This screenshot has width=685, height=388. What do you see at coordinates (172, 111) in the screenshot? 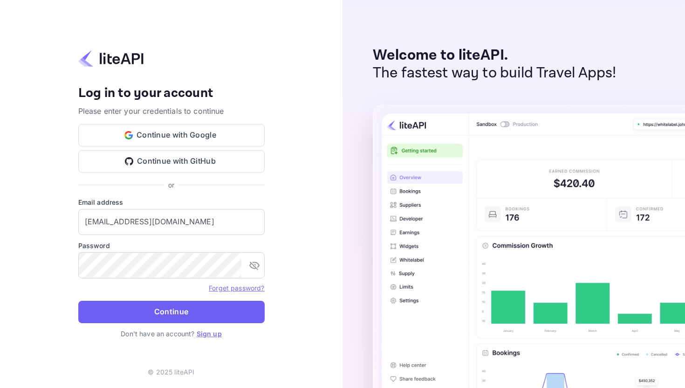
I see `p: Please enter your credentials to continue` at bounding box center [172, 111].